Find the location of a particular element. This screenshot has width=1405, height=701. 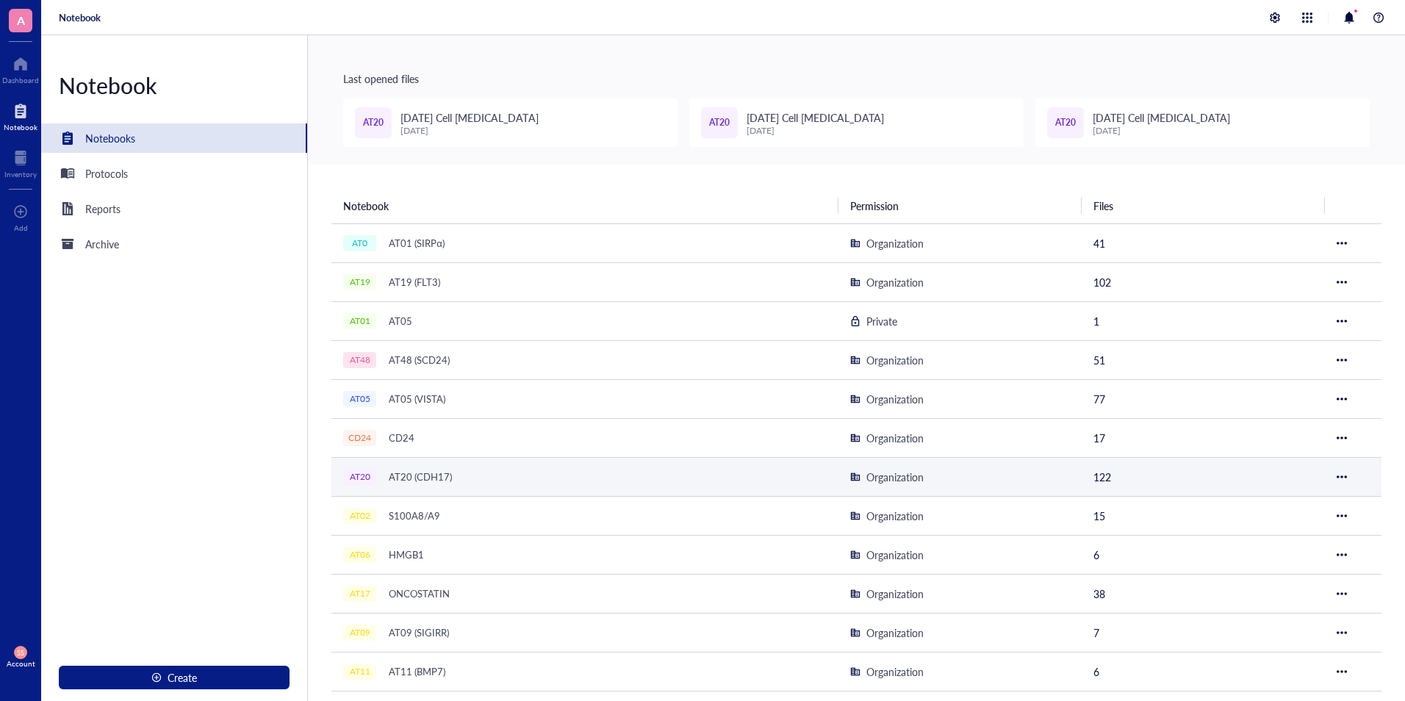

td: 122 is located at coordinates (1203, 476).